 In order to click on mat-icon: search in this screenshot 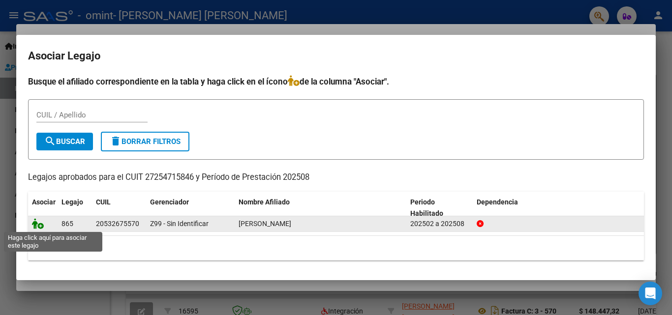, I will do `click(50, 141)`.